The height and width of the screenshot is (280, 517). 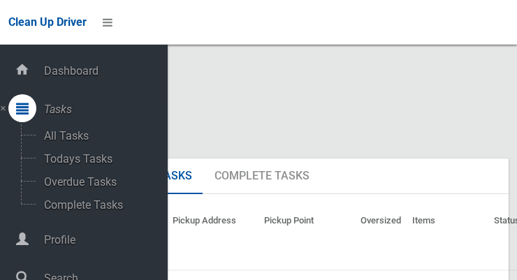 What do you see at coordinates (381, 238) in the screenshot?
I see `th: Oversized` at bounding box center [381, 238].